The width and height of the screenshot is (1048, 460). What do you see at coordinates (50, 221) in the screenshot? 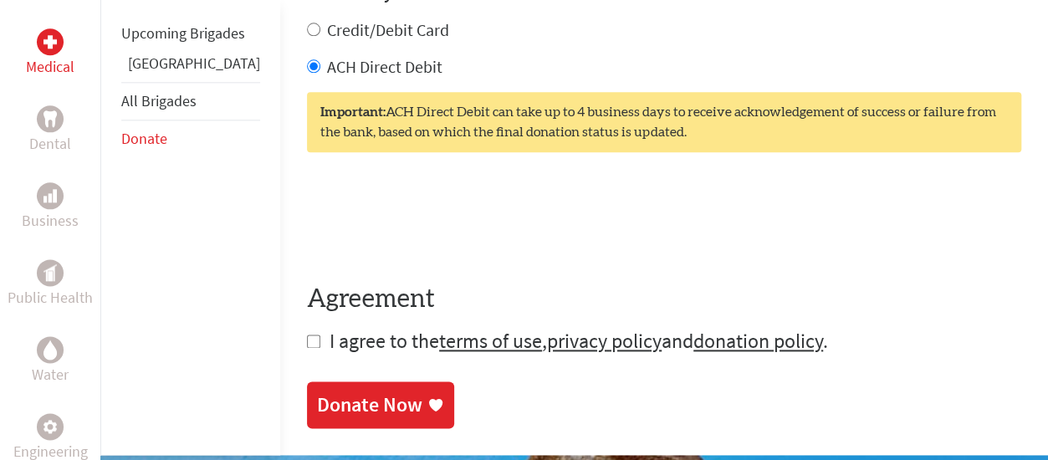
I see `p: Business` at bounding box center [50, 221].